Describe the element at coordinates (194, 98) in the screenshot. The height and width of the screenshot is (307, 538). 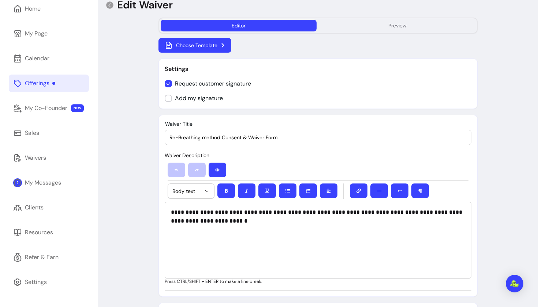
I see `input: Add my signature` at that location.